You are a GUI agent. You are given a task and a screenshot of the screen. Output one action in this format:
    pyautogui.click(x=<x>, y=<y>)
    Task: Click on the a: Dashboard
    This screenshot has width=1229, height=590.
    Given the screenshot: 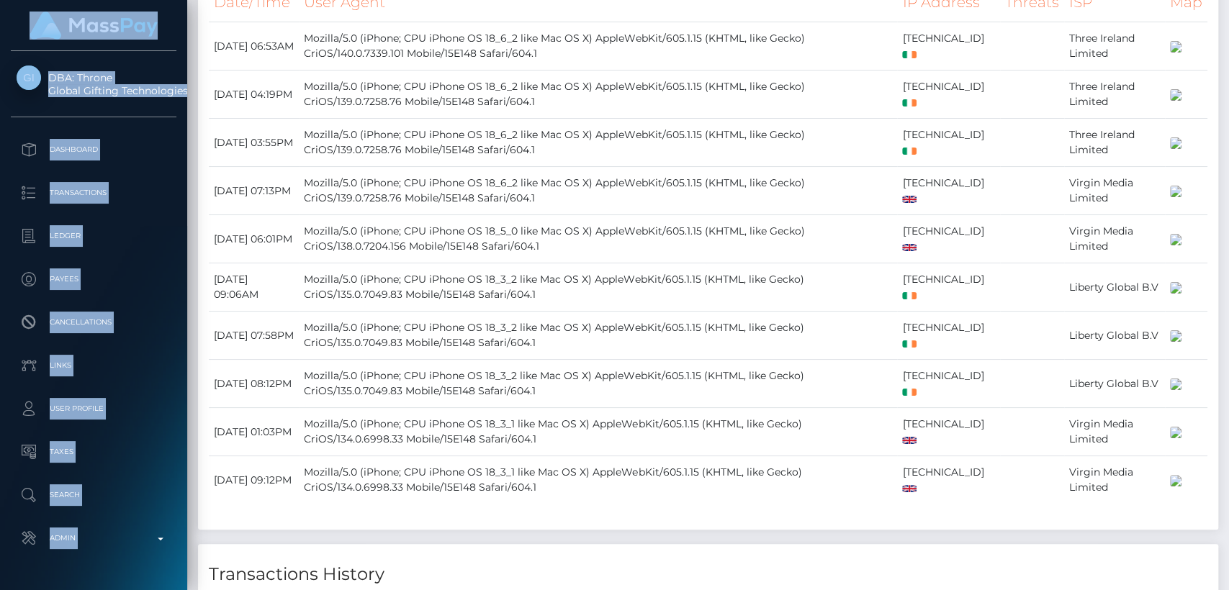 What is the action you would take?
    pyautogui.click(x=94, y=150)
    